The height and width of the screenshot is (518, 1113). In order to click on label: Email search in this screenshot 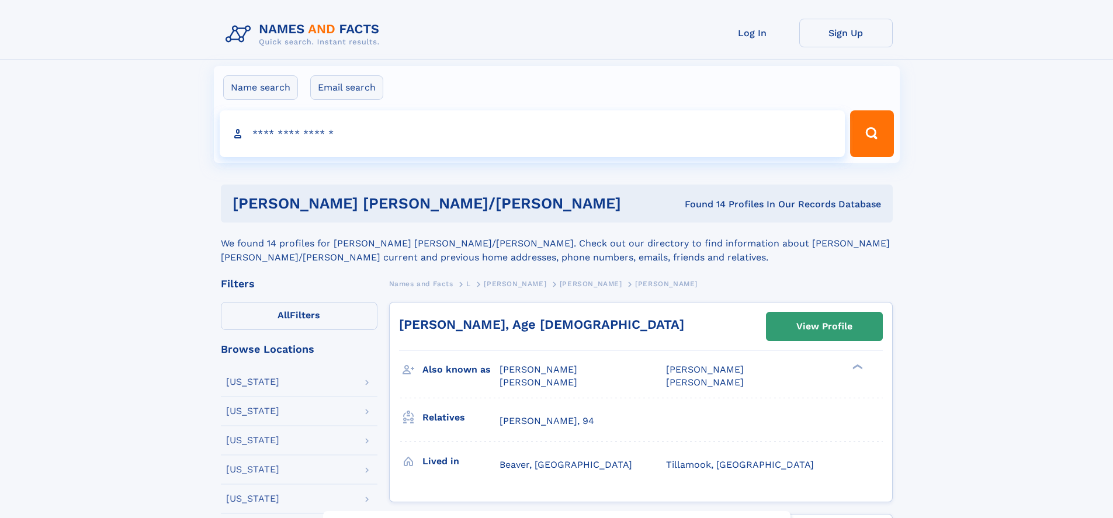, I will do `click(346, 88)`.